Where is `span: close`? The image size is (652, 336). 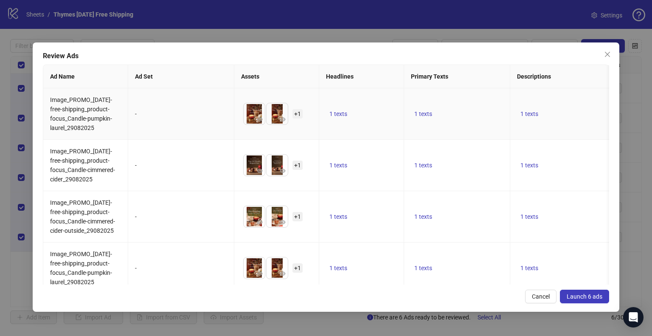 span: close is located at coordinates (607, 54).